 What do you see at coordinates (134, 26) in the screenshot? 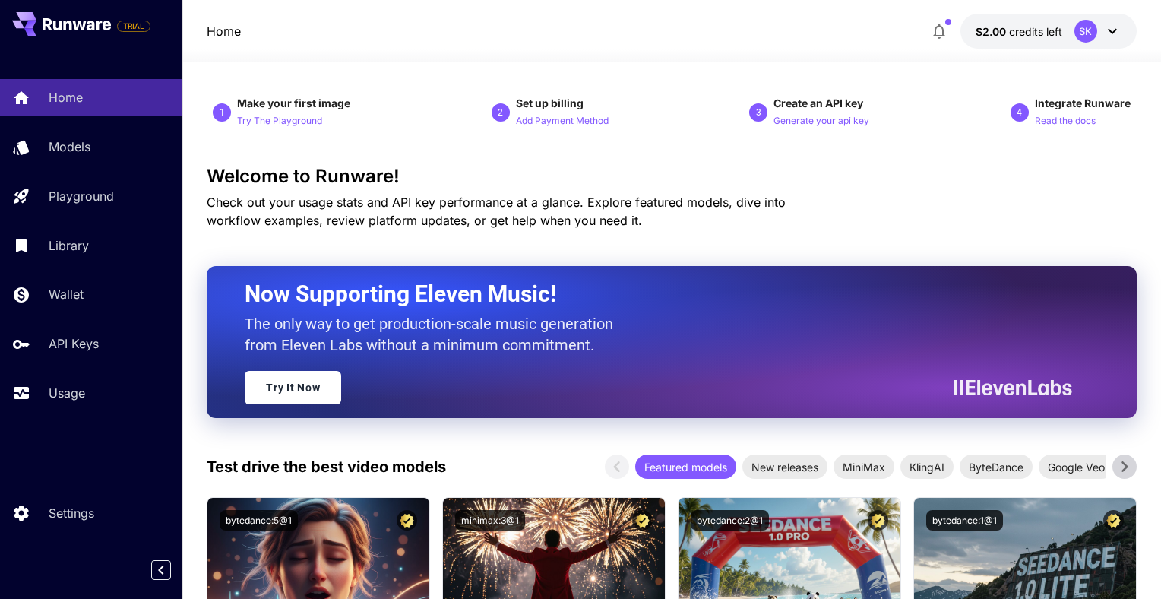
I see `span: Add your payment card to enable full platform functionality.` at bounding box center [134, 26].